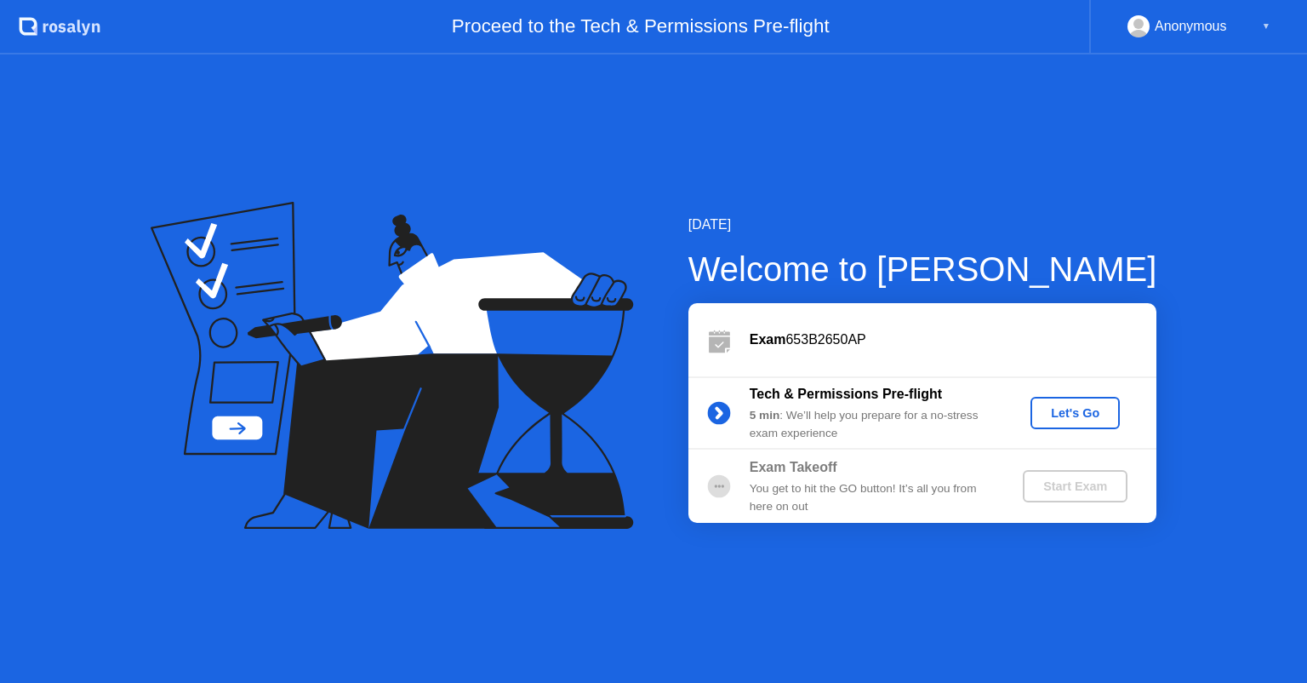  Describe the element at coordinates (765, 415) in the screenshot. I see `b: 5 min` at that location.